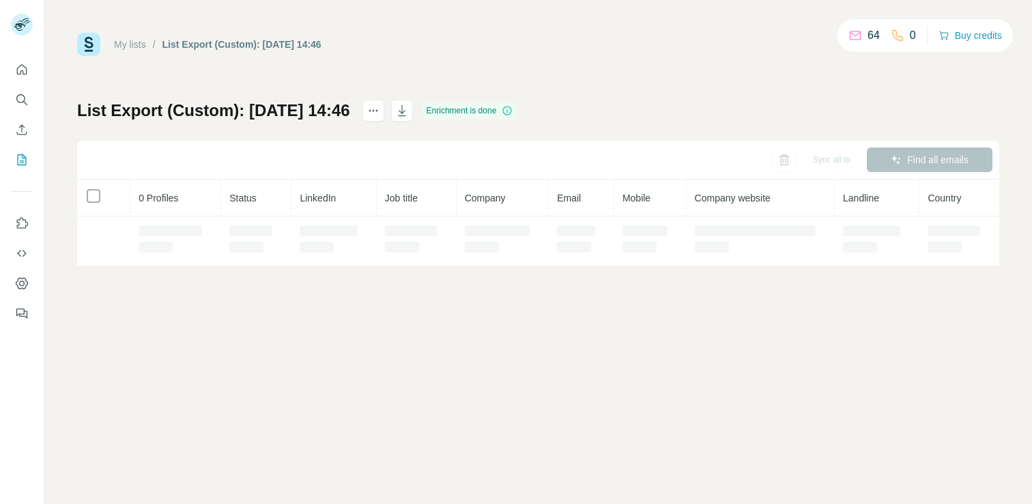 This screenshot has height=504, width=1032. Describe the element at coordinates (733, 198) in the screenshot. I see `span: Company website` at that location.